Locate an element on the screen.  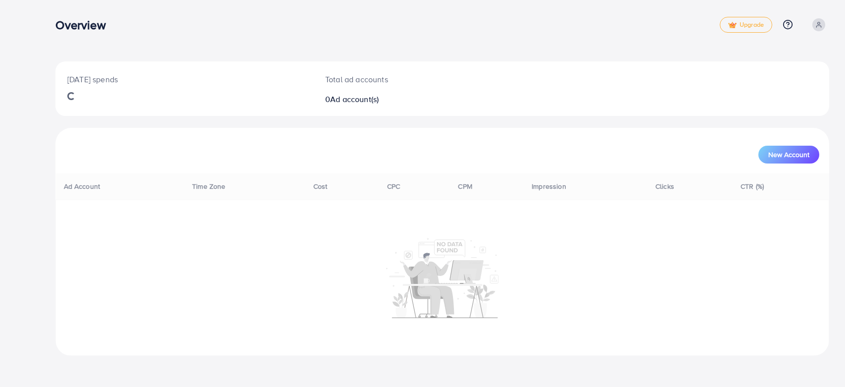
p: Total ad accounts is located at coordinates (410, 79).